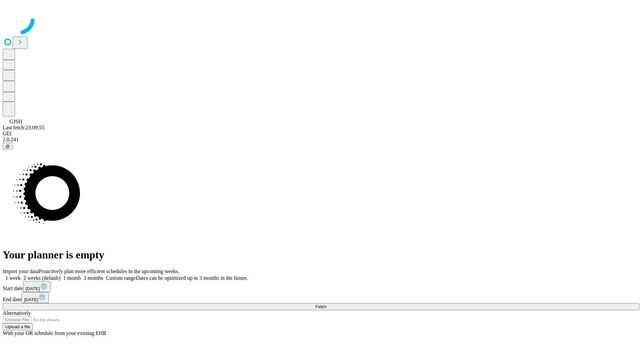 The image size is (642, 361). Describe the element at coordinates (93, 278) in the screenshot. I see `span: 3 months` at that location.